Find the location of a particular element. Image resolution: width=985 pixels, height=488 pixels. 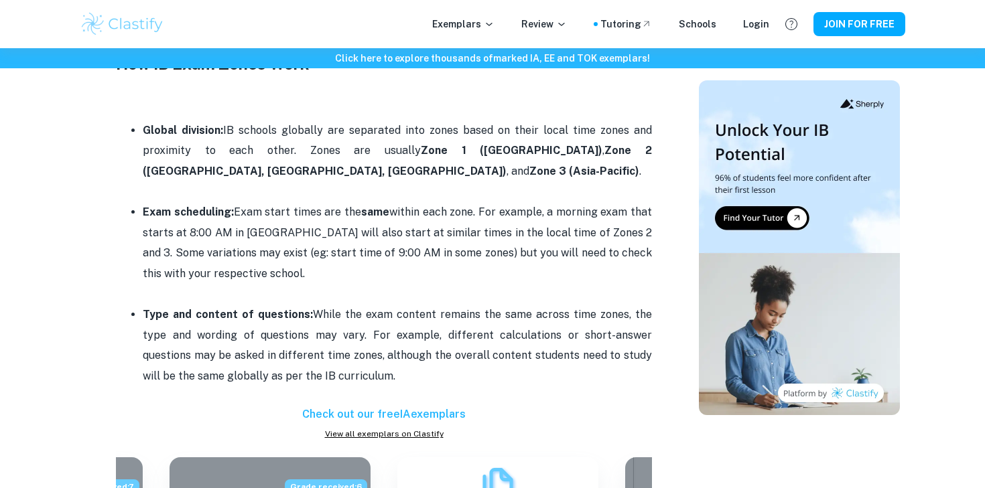

img: Thumbnail is located at coordinates (799, 248).